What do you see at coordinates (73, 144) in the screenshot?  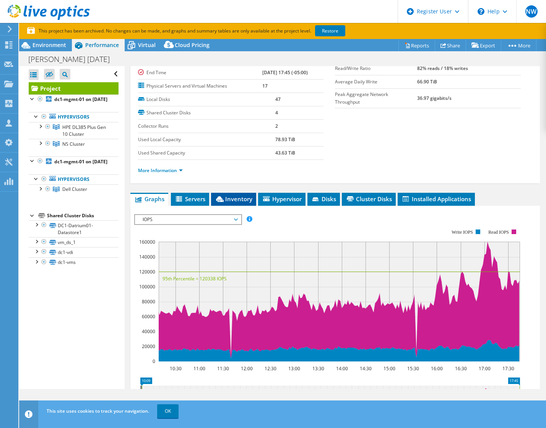 I see `span: NS Cluster` at bounding box center [73, 144].